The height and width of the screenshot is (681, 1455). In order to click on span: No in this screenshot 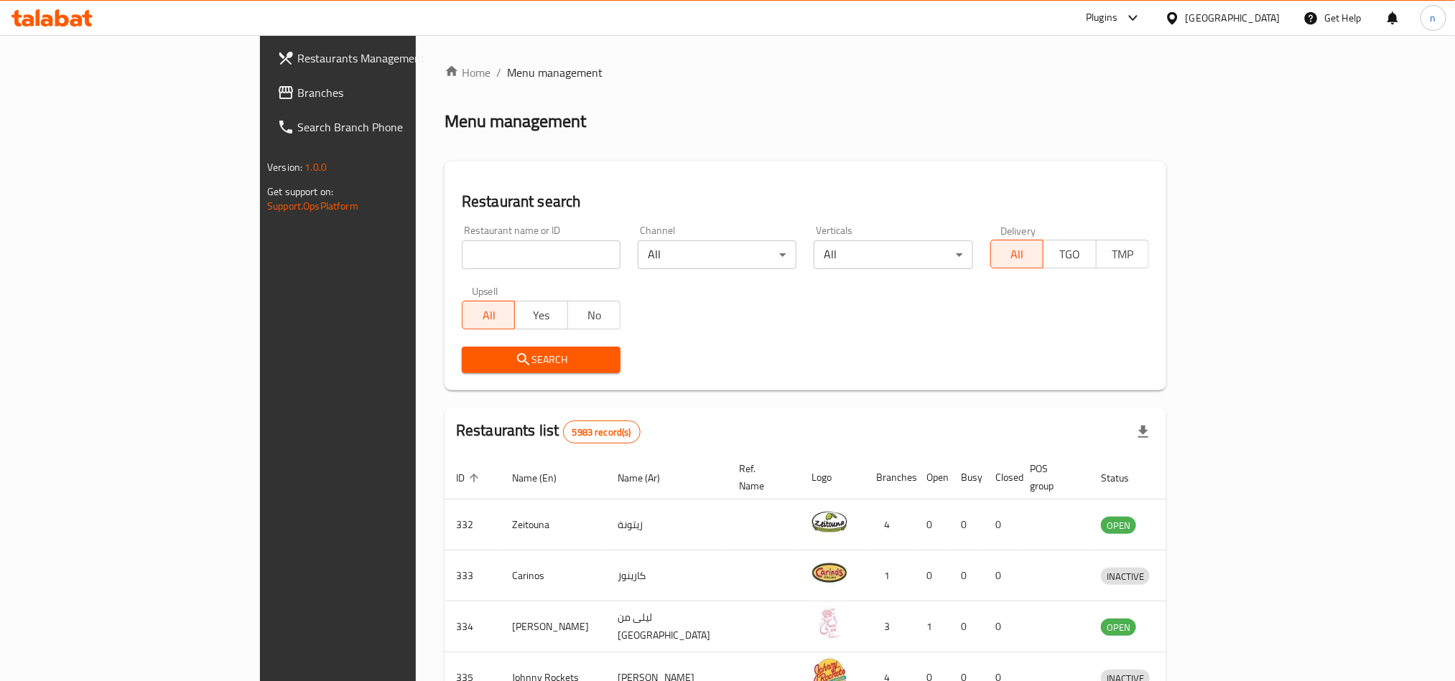, I will do `click(594, 315)`.